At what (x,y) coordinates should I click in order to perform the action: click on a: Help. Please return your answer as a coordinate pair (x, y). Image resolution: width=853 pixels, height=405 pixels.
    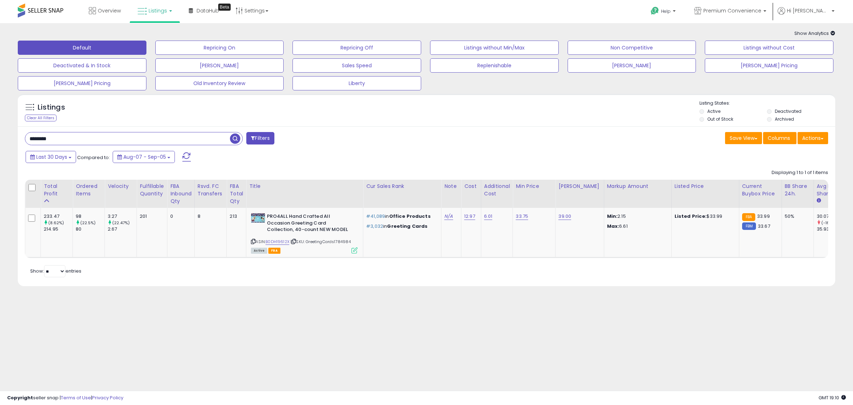
    Looking at the image, I should click on (664, 12).